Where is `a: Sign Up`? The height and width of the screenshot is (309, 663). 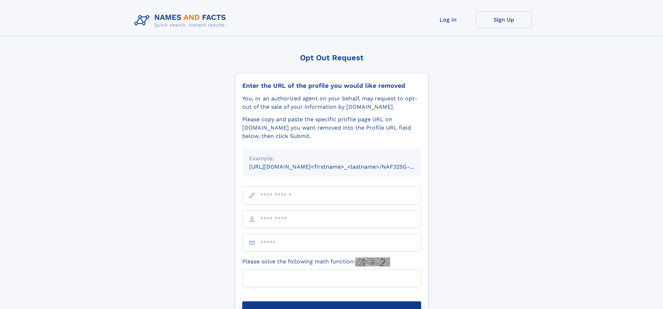
a: Sign Up is located at coordinates (504, 19).